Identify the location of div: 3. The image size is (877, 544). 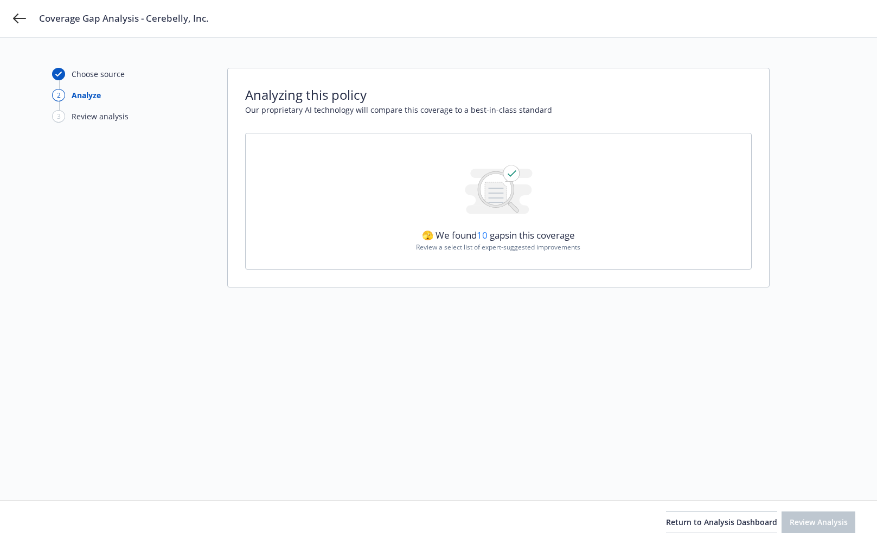
(59, 116).